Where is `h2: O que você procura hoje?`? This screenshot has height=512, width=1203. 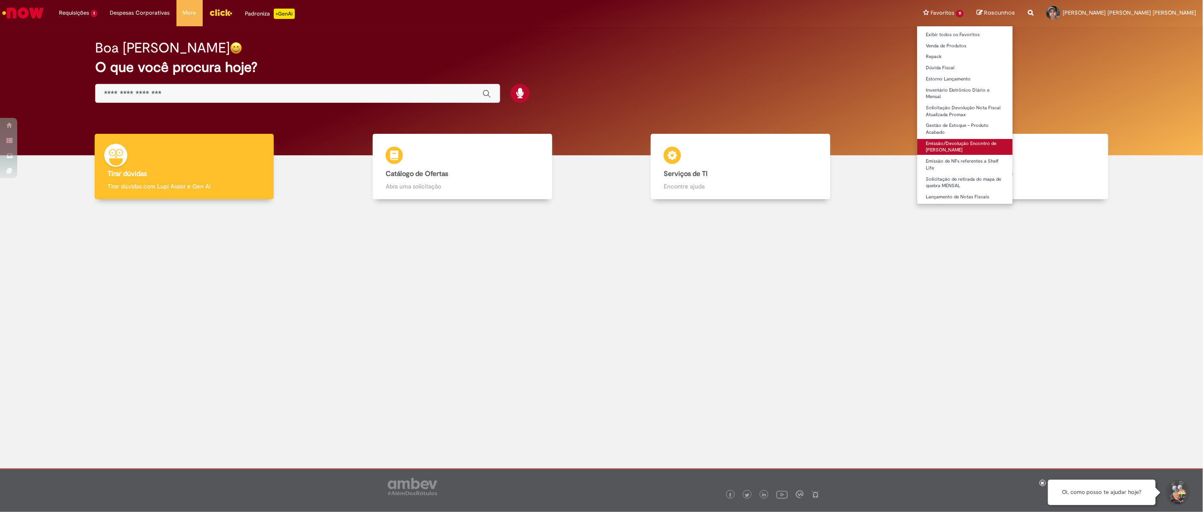 h2: O que você procura hoje? is located at coordinates (601, 67).